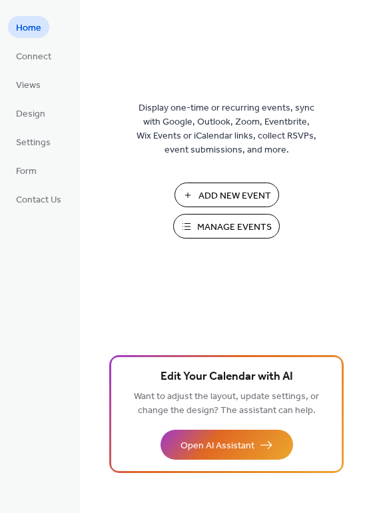  I want to click on span: Connect, so click(33, 57).